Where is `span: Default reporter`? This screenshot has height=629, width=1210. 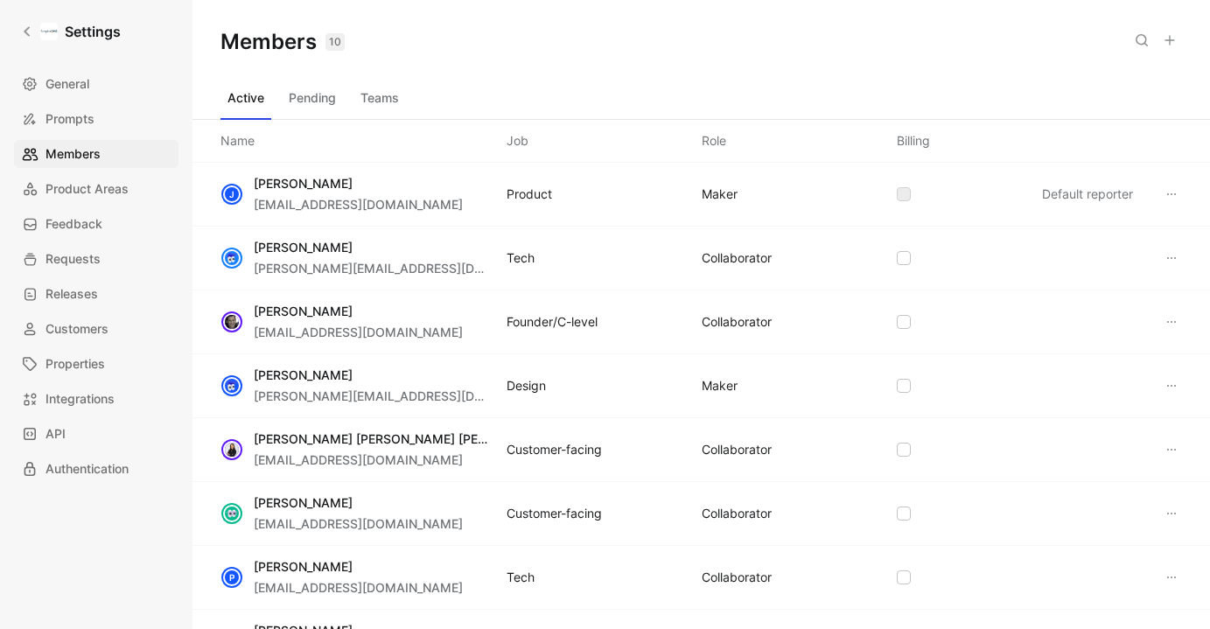 span: Default reporter is located at coordinates (1088, 193).